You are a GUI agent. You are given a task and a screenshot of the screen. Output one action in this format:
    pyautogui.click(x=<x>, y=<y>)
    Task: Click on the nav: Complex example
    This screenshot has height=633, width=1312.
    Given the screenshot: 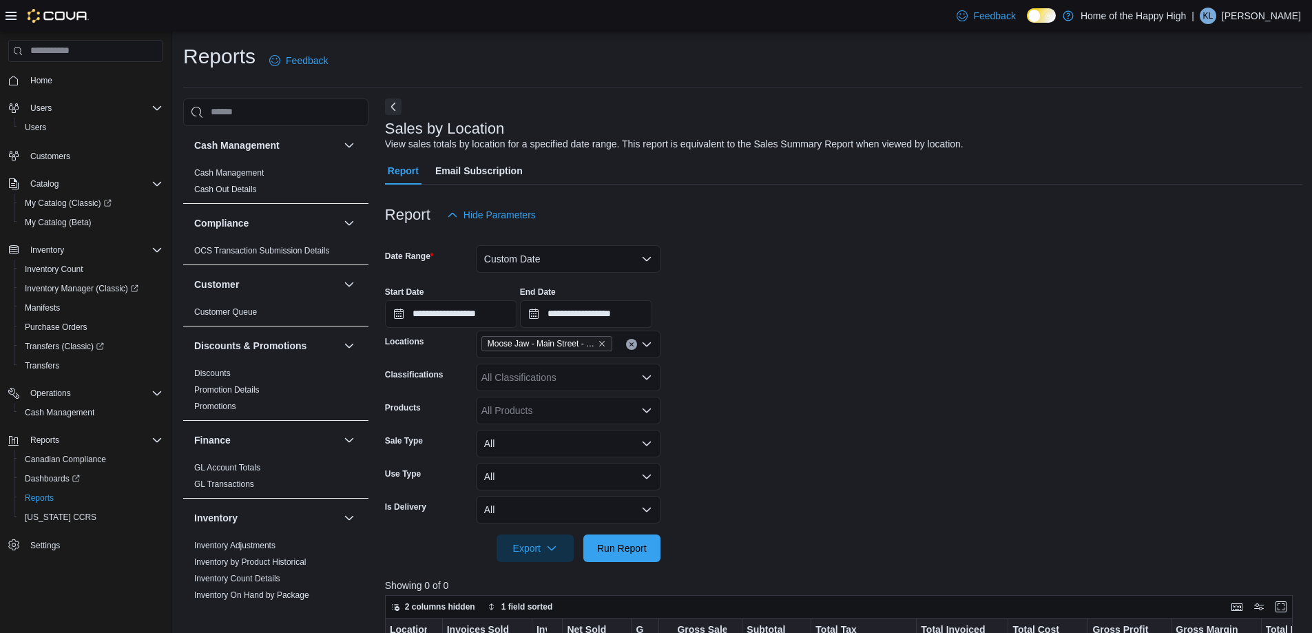 What is the action you would take?
    pyautogui.click(x=85, y=328)
    